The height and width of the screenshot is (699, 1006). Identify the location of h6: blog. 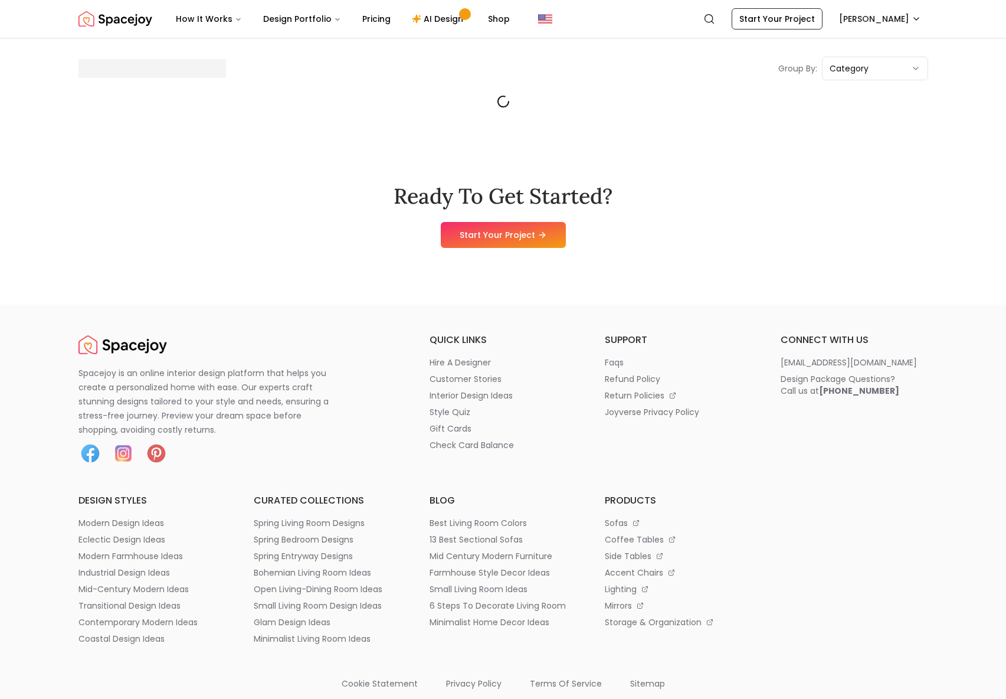
(503, 500).